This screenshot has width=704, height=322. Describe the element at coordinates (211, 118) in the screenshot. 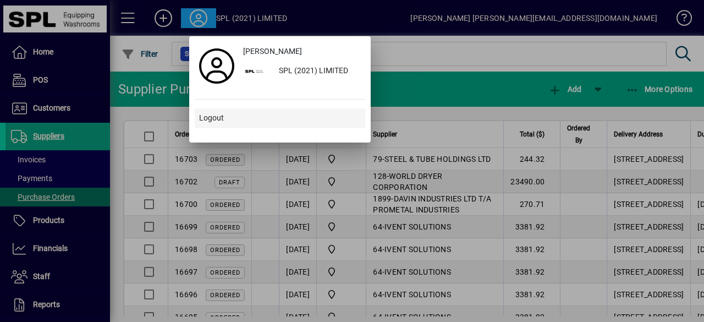

I see `span: Logout` at that location.